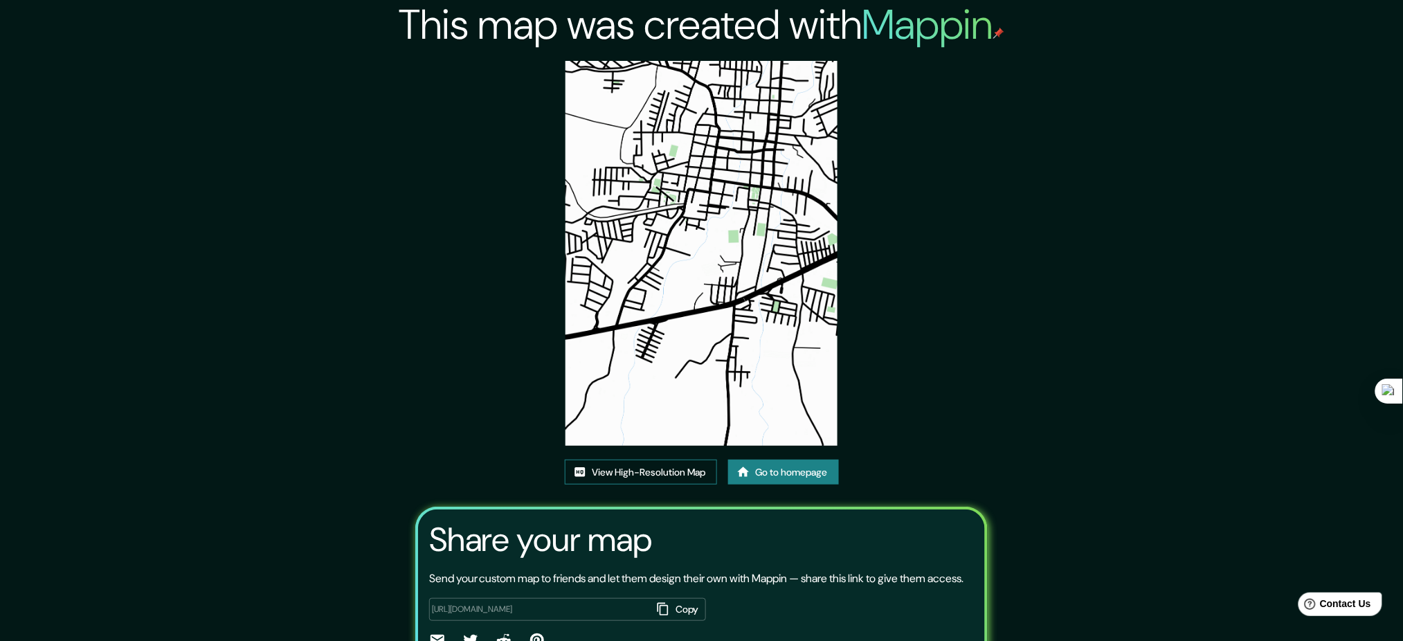 This screenshot has height=641, width=1403. I want to click on button: Copy, so click(679, 609).